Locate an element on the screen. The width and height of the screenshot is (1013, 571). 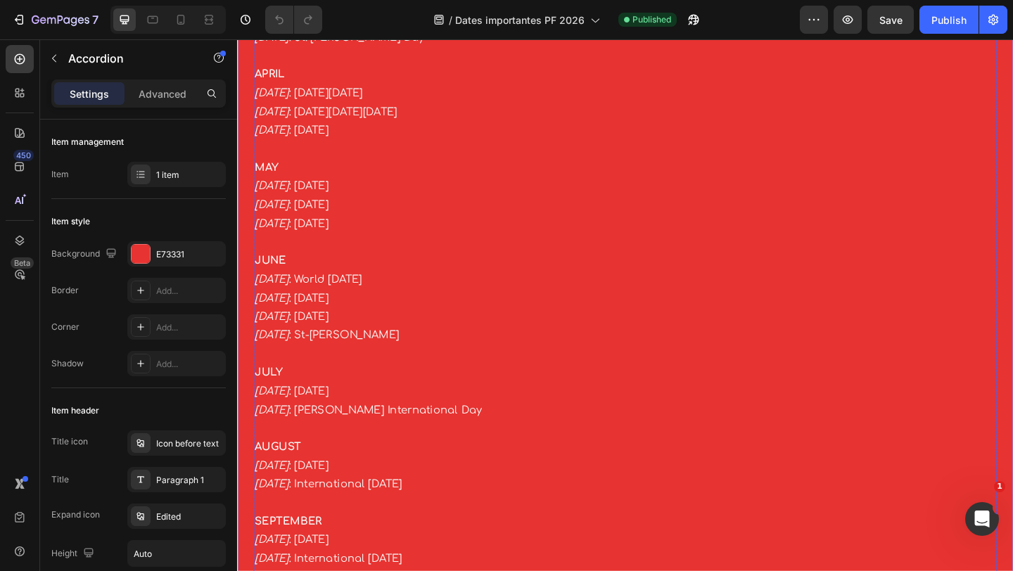
div: Icon before text is located at coordinates (189, 444).